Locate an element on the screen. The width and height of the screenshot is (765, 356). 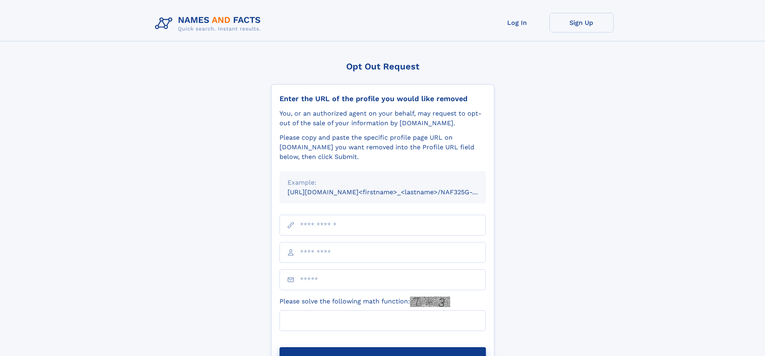
div: Example: is located at coordinates (383, 183).